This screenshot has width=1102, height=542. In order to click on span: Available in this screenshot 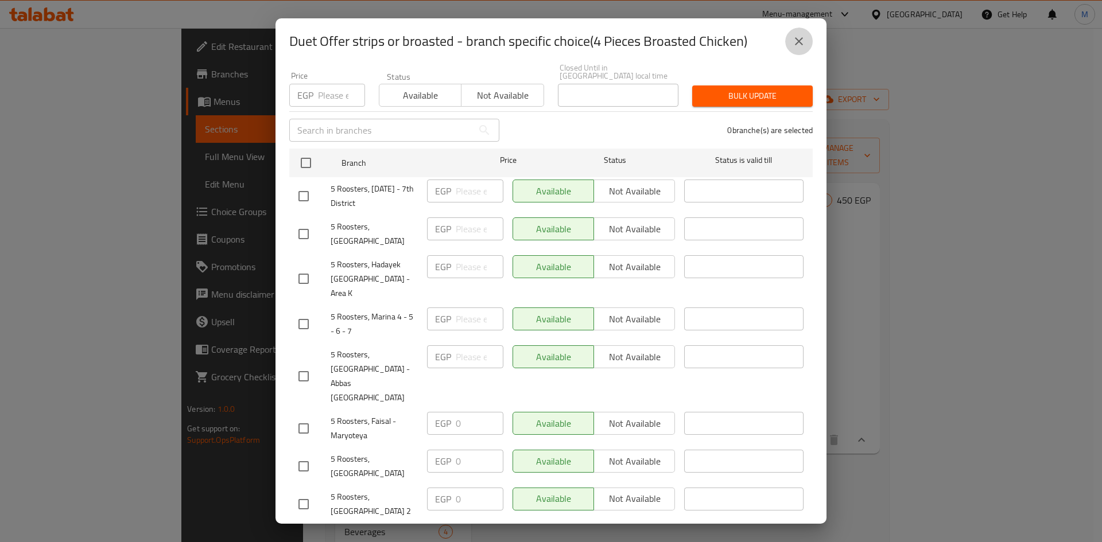, I will do `click(420, 95)`.